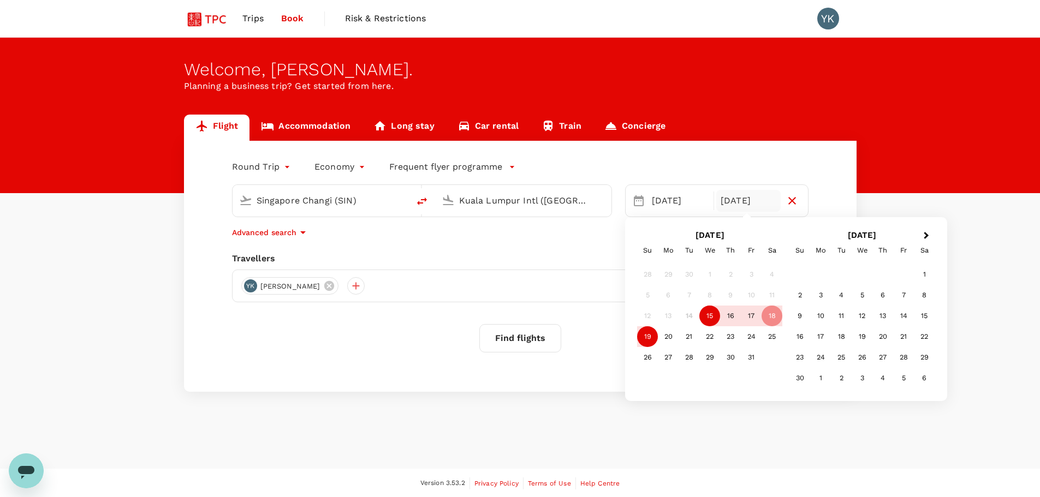 The height and width of the screenshot is (497, 1040). What do you see at coordinates (422, 201) in the screenshot?
I see `button: delete` at bounding box center [422, 201].